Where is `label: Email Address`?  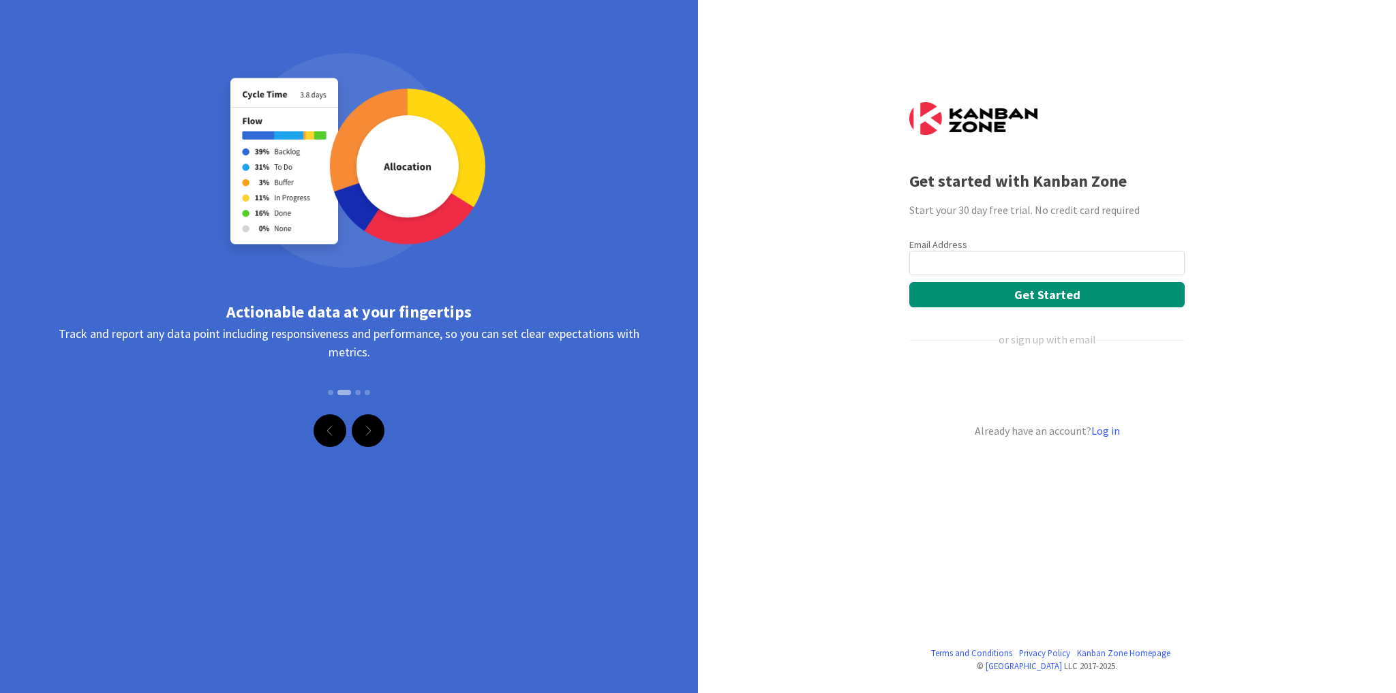
label: Email Address is located at coordinates (938, 245).